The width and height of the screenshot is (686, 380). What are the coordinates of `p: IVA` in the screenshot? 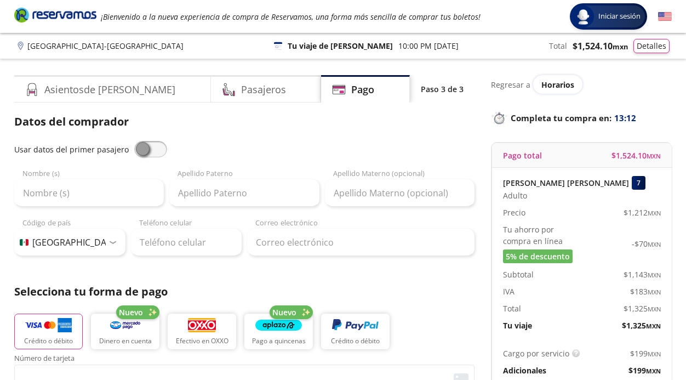 It's located at (508, 291).